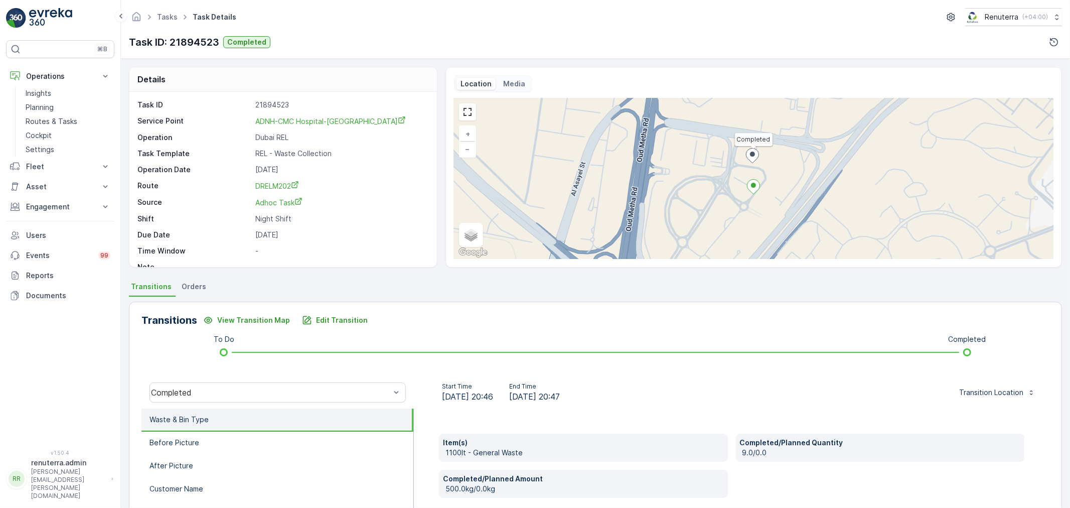  I want to click on p: Users, so click(68, 235).